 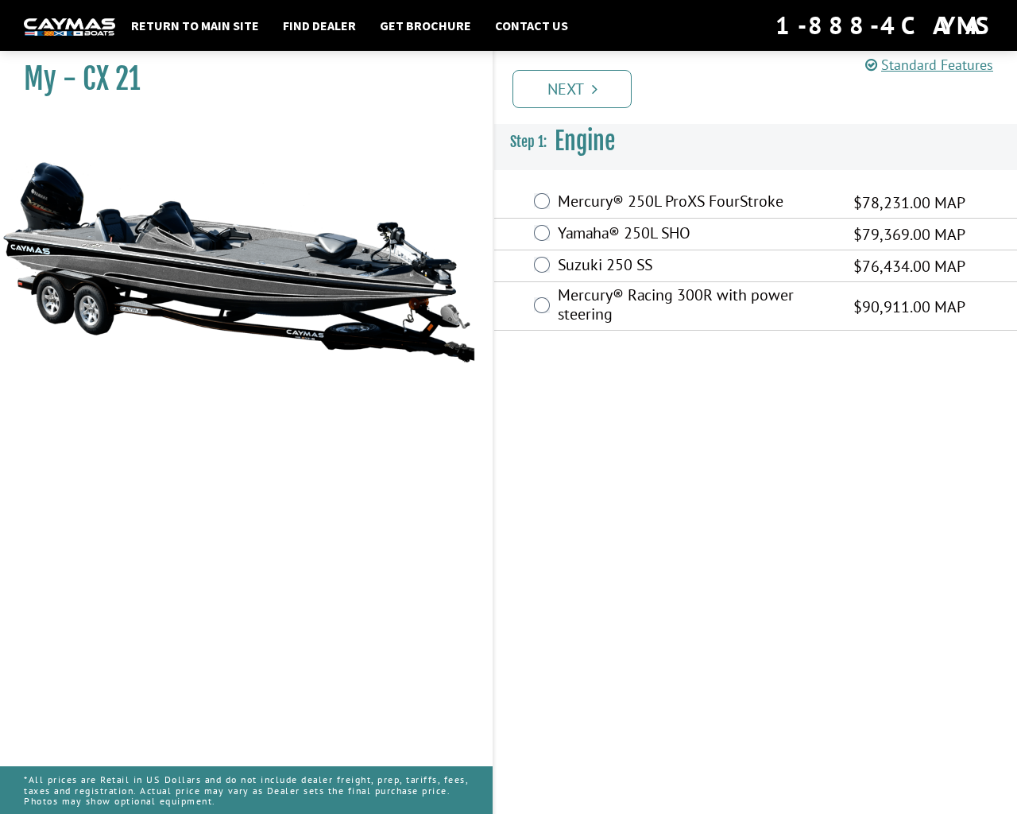 What do you see at coordinates (763, 87) in the screenshot?
I see `ul: Pagination` at bounding box center [763, 87].